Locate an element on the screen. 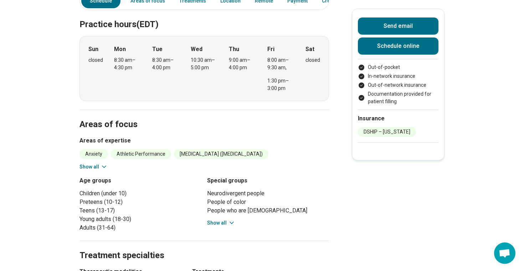 Image resolution: width=524 pixels, height=271 pixels. div: 8:00 am – 9:30 am , is located at coordinates (281, 64).